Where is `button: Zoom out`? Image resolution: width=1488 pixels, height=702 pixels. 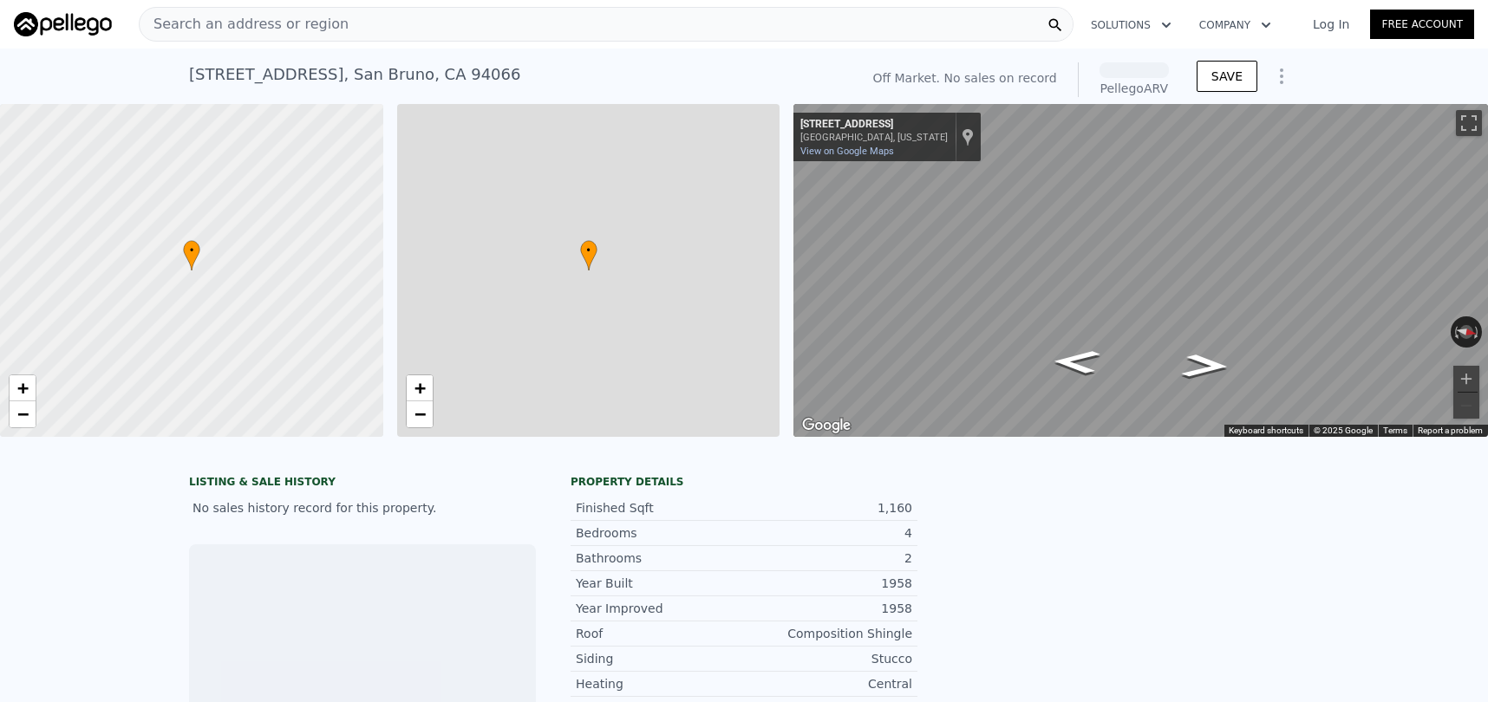 button: Zoom out is located at coordinates (1466, 406).